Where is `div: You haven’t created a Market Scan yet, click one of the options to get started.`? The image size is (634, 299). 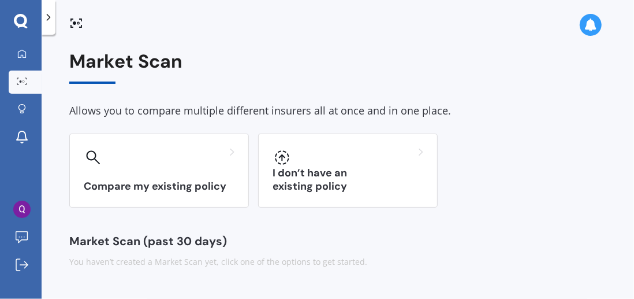 div: You haven’t created a Market Scan yet, click one of the options to get started. is located at coordinates (338, 262).